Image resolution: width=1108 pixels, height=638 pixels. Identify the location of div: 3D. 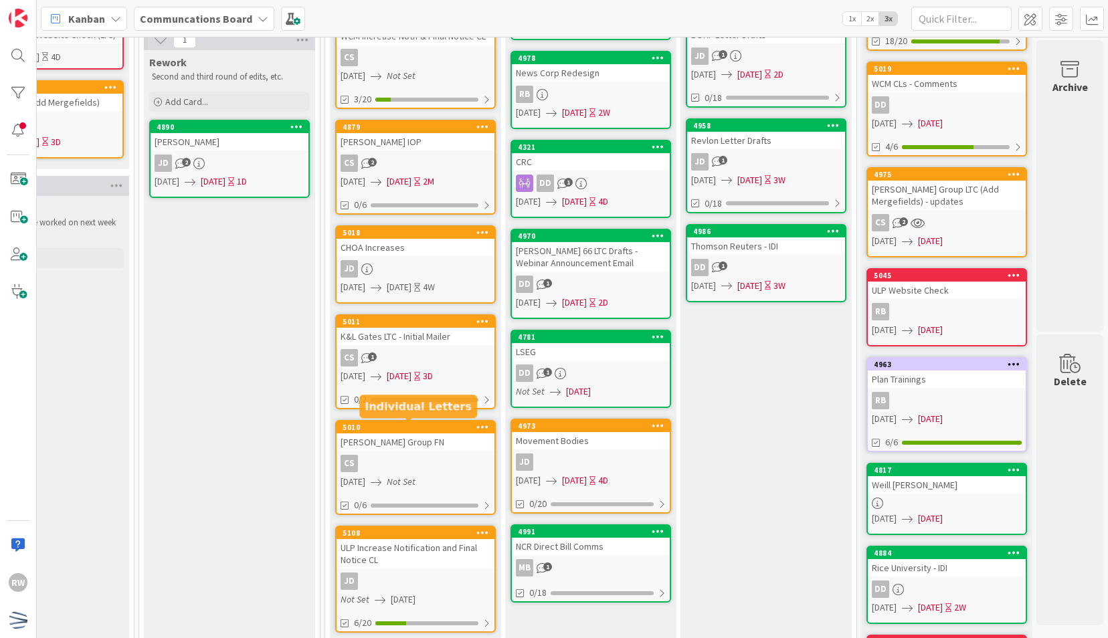
(427, 376).